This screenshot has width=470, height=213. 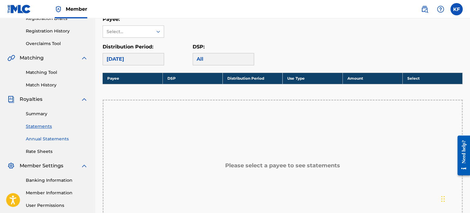 I want to click on div: Select..., so click(x=127, y=32).